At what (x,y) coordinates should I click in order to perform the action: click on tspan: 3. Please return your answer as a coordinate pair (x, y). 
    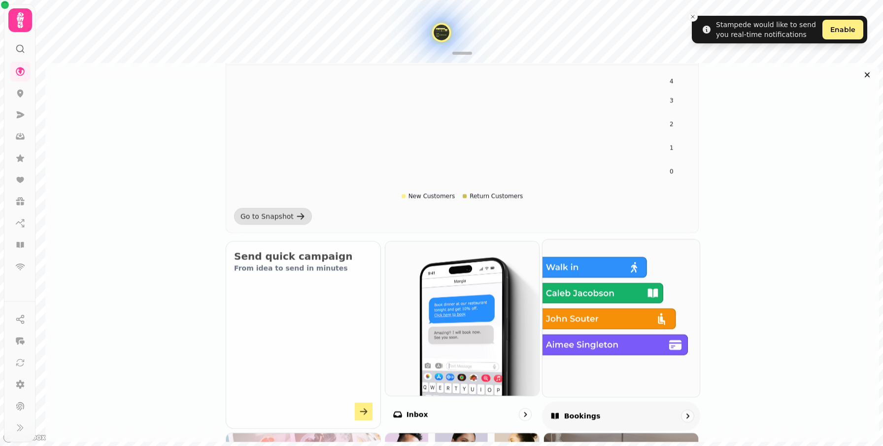
    Looking at the image, I should click on (671, 100).